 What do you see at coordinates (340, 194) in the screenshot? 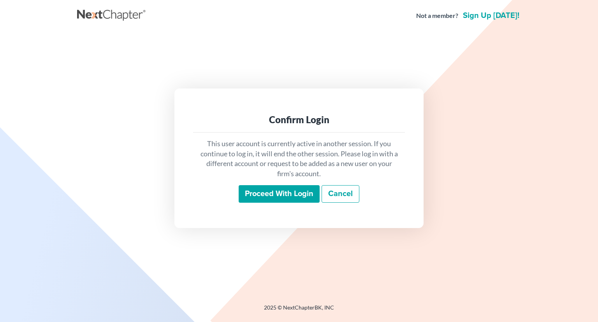
I see `a: Cancel` at bounding box center [340, 194].